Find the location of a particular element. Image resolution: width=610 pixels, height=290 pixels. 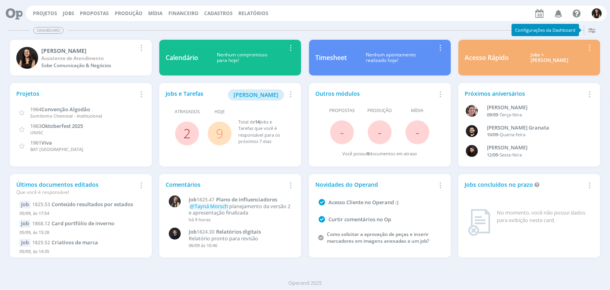

span: 10/09 is located at coordinates (493, 134).